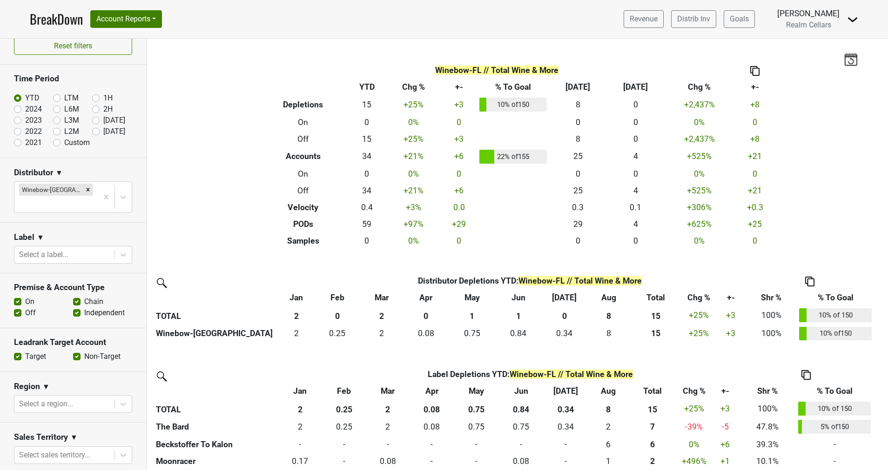 This screenshot has height=470, width=888. I want to click on th: Jan: activate to sort column ascending, so click(296, 298).